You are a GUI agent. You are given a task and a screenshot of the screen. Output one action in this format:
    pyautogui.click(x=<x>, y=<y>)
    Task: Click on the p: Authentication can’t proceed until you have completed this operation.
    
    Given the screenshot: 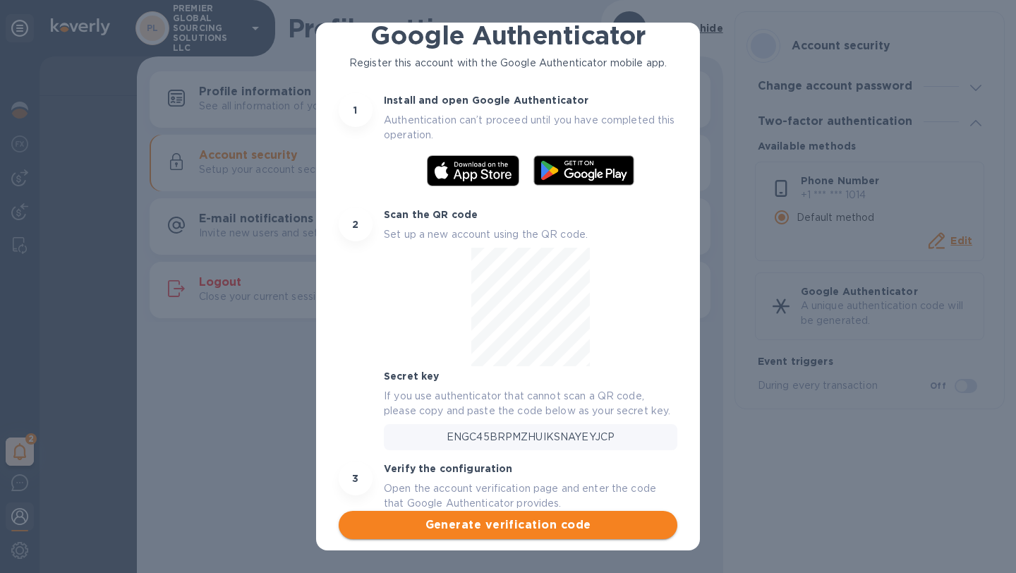 What is the action you would take?
    pyautogui.click(x=531, y=128)
    